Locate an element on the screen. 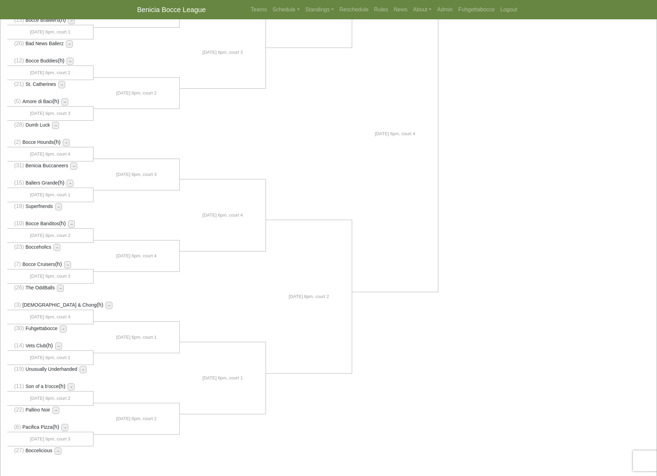  span: (12) is located at coordinates (19, 60).